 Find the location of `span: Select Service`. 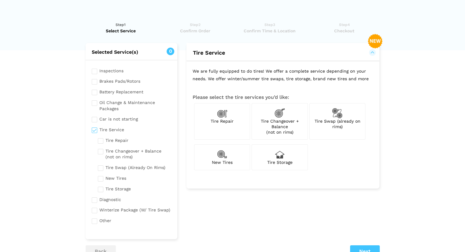

span: Select Service is located at coordinates (121, 31).